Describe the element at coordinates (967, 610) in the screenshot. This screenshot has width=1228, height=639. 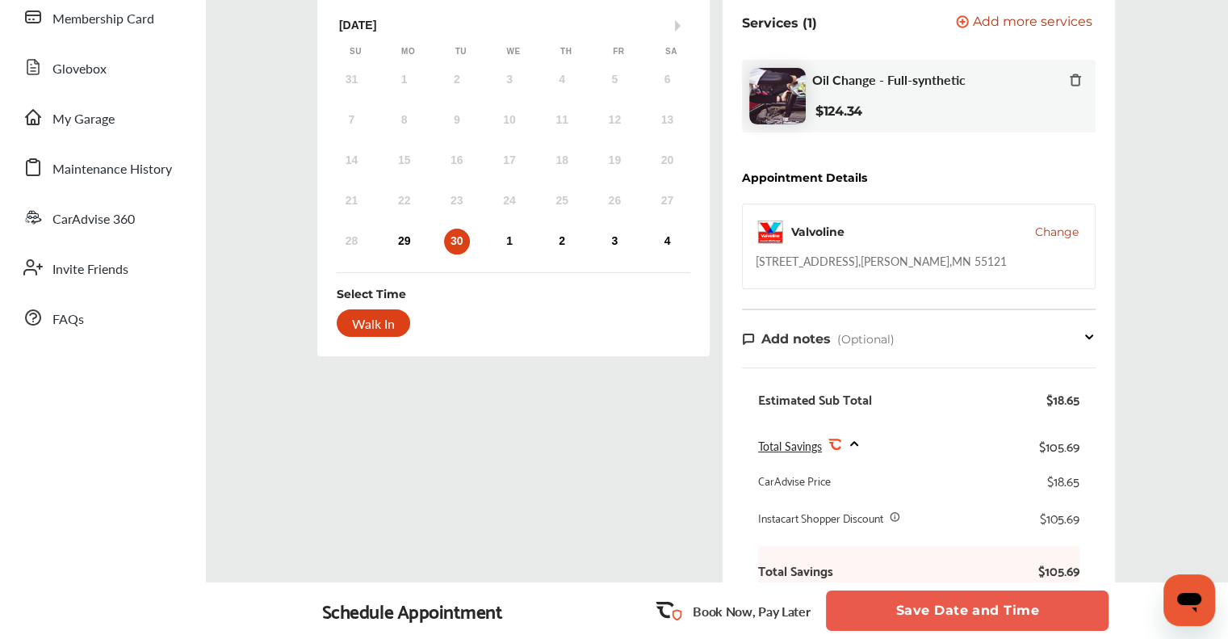
I see `button: Save Date and Time` at that location.